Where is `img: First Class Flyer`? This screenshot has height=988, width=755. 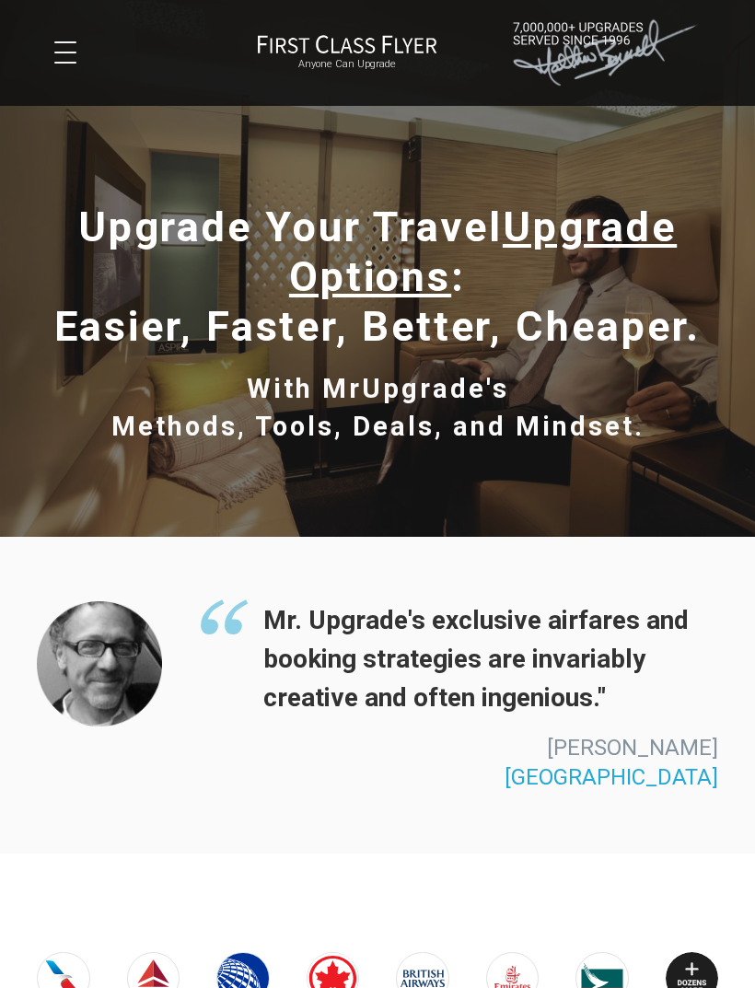 img: First Class Flyer is located at coordinates (347, 43).